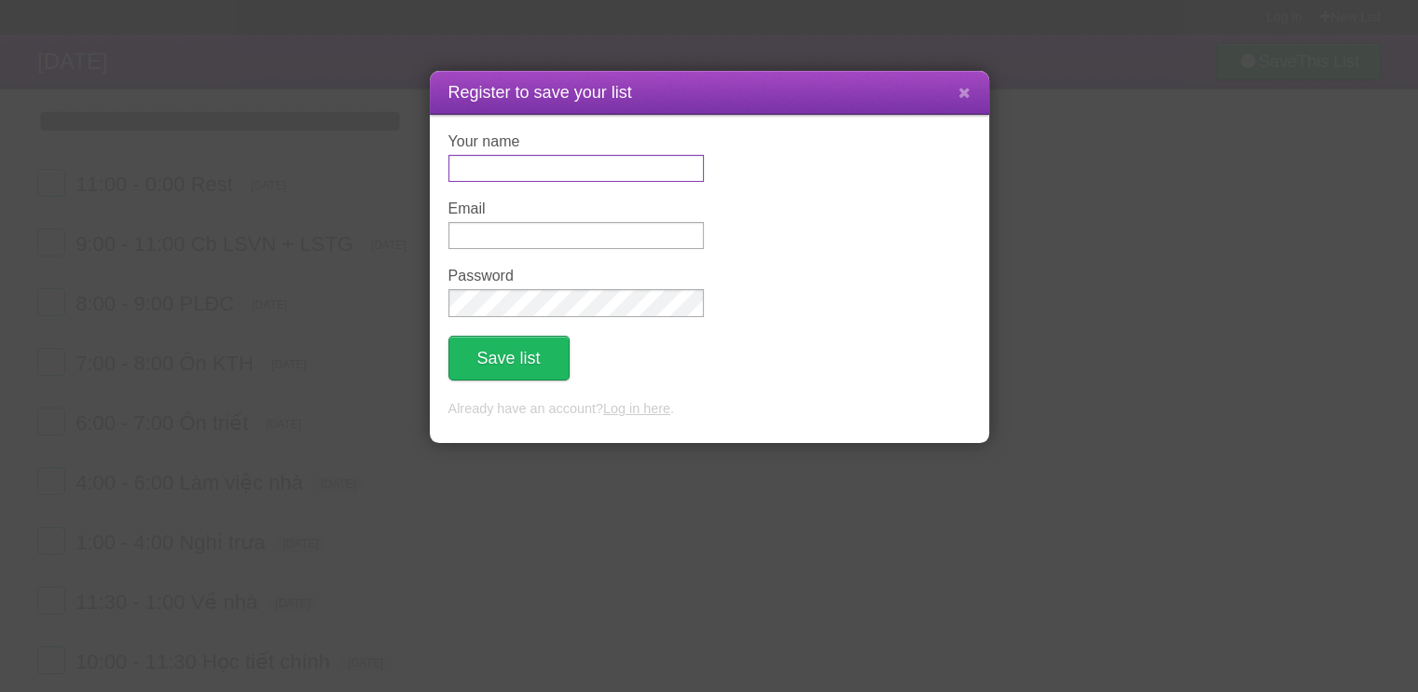 The image size is (1418, 692). What do you see at coordinates (709, 409) in the screenshot?
I see `p: Already have an account? .` at bounding box center [709, 409].